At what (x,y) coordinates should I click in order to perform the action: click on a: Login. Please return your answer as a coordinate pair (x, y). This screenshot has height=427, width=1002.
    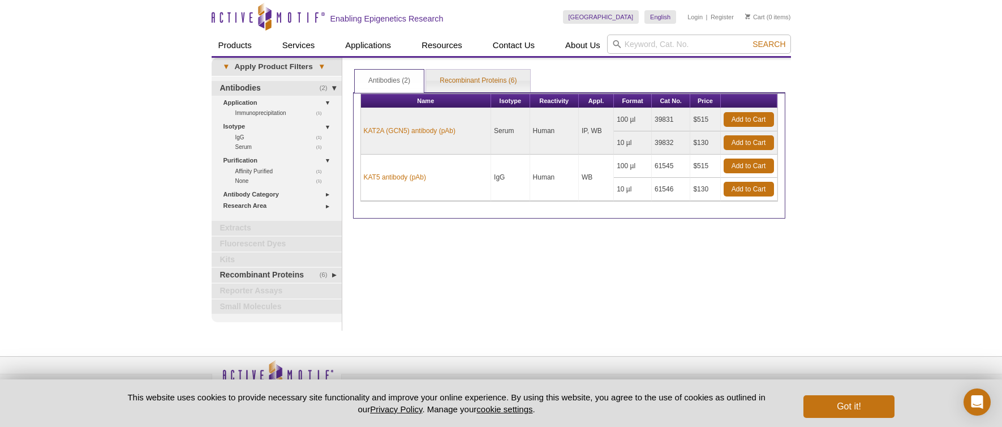
    Looking at the image, I should click on (695, 17).